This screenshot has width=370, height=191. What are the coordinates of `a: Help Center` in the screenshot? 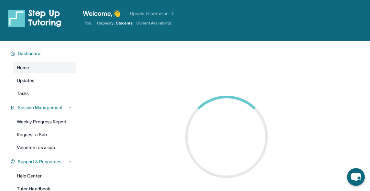 It's located at (45, 176).